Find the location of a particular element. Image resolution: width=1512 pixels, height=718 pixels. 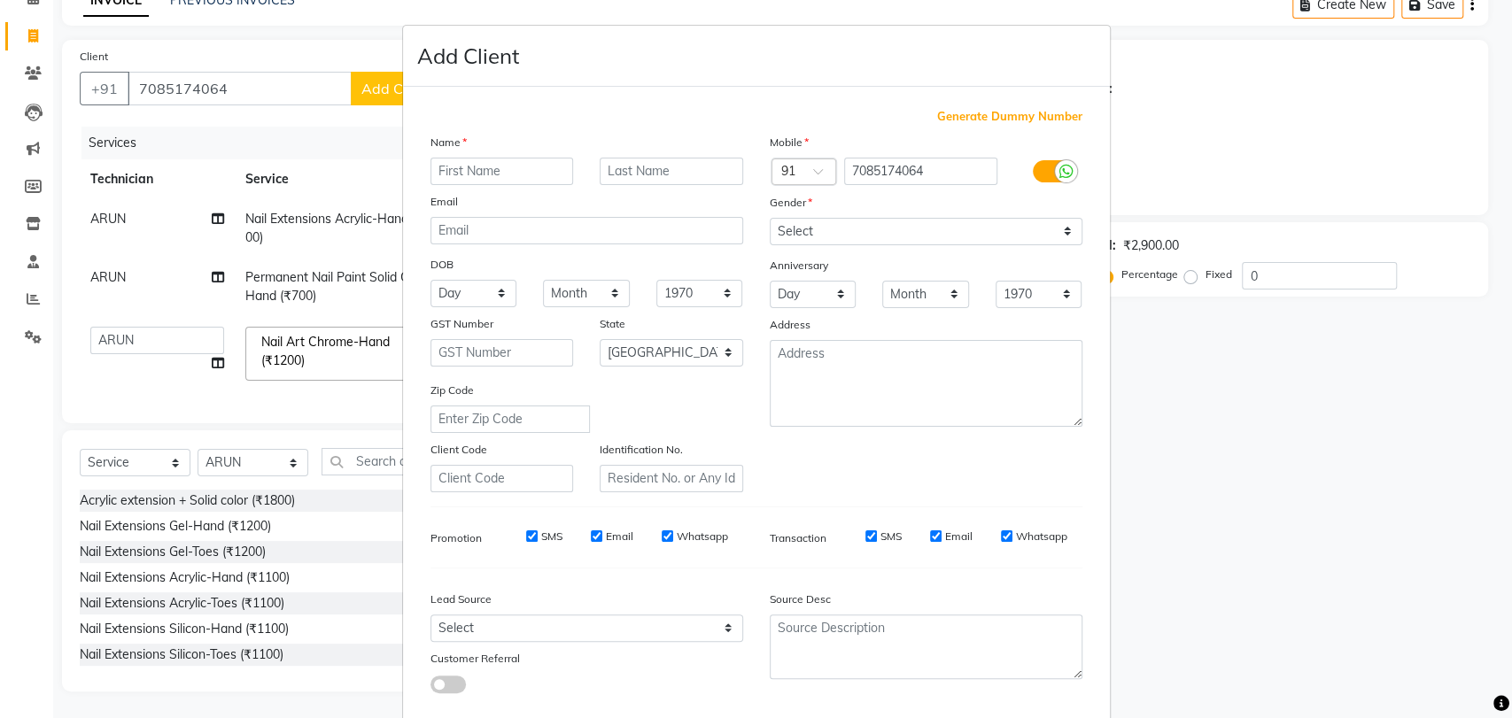

input: GST Number is located at coordinates (502, 353).